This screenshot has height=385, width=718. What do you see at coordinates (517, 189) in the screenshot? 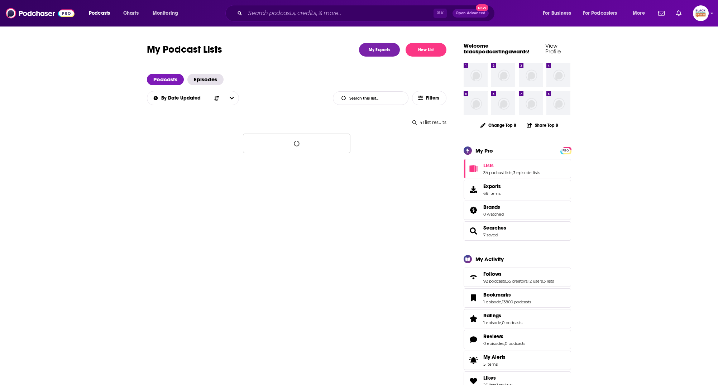
I see `a: Exports` at bounding box center [517, 189].